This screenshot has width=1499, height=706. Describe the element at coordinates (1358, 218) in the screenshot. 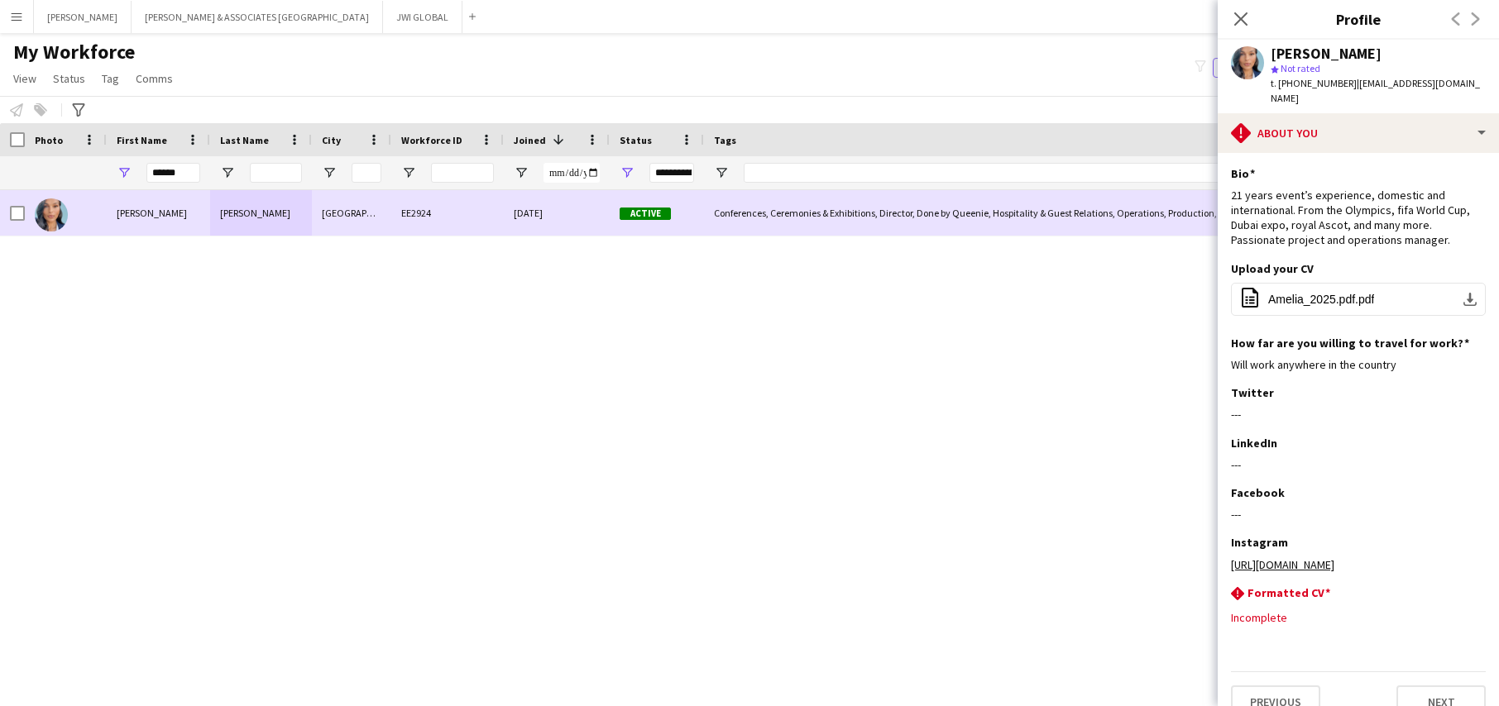

I see `div: 21 years event’s experience, domestic and international. From the Olympics, fifa World Cup, Dubai...` at that location.